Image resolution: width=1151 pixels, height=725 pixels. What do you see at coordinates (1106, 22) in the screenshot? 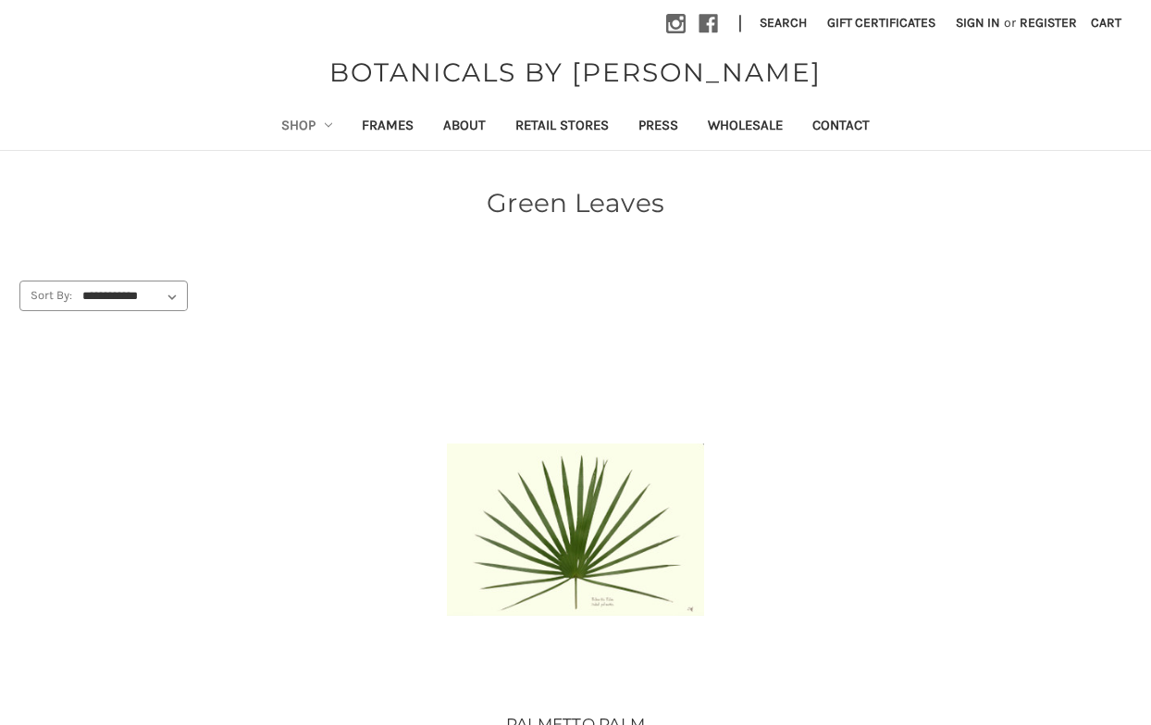
I see `span: Cart` at bounding box center [1106, 22].